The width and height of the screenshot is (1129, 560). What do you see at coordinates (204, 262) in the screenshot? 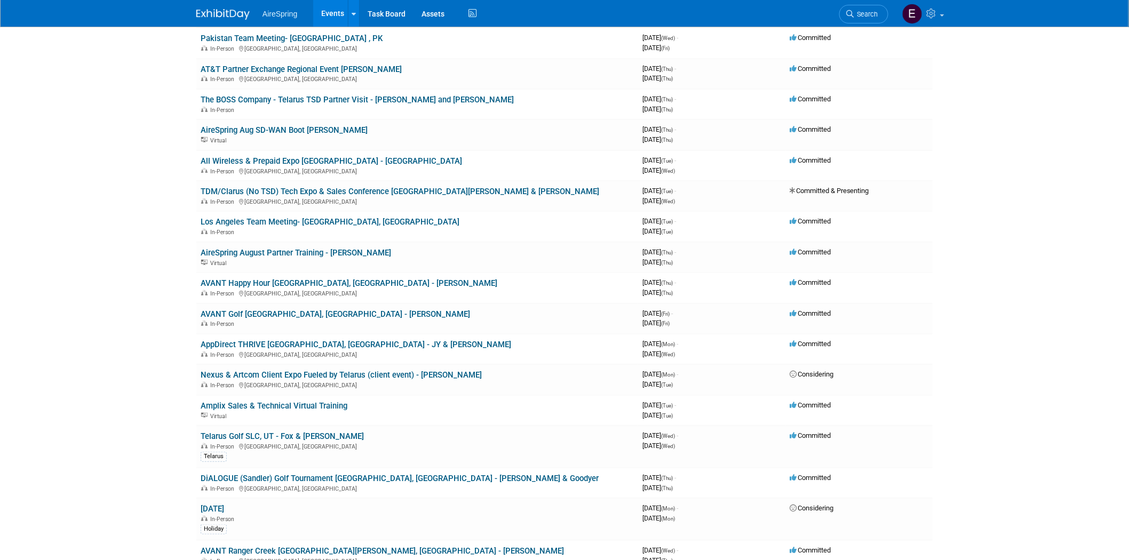
I see `img: Virtual Event` at bounding box center [204, 262].